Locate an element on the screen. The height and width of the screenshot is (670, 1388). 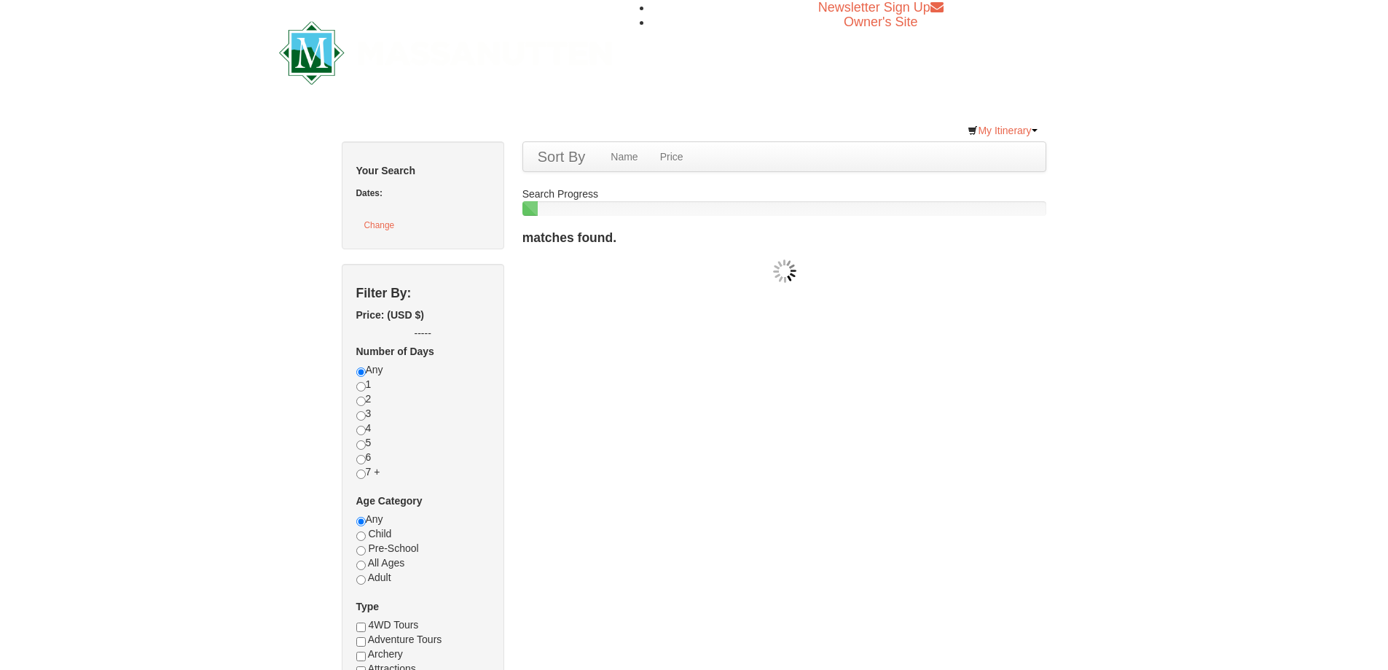
img: wait gif is located at coordinates (785, 271).